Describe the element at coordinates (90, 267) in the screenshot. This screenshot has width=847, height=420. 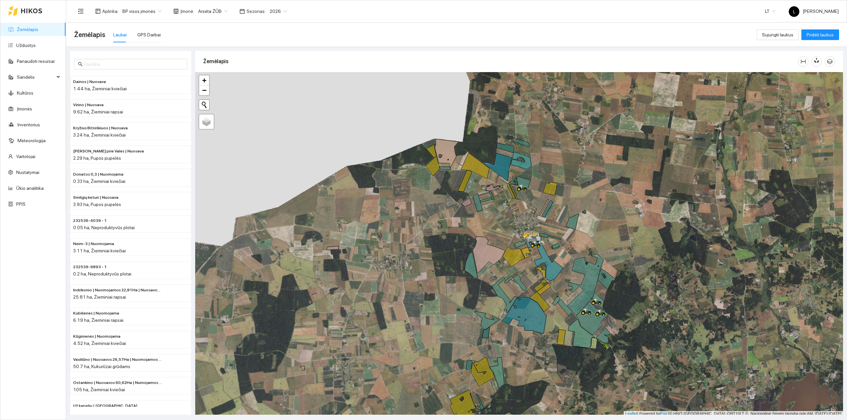
I see `span: 232539-9893 - 1` at that location.